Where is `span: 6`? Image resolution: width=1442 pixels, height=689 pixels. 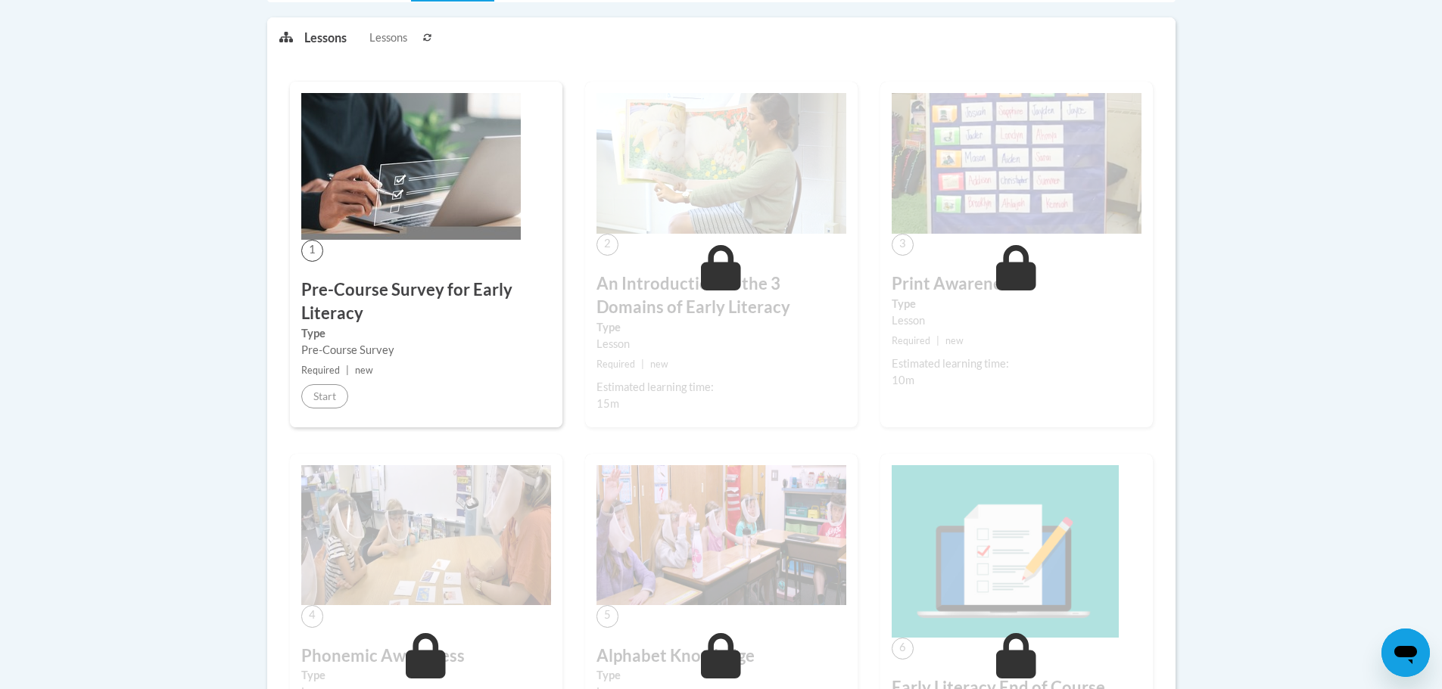
span: 6 is located at coordinates (902, 648).